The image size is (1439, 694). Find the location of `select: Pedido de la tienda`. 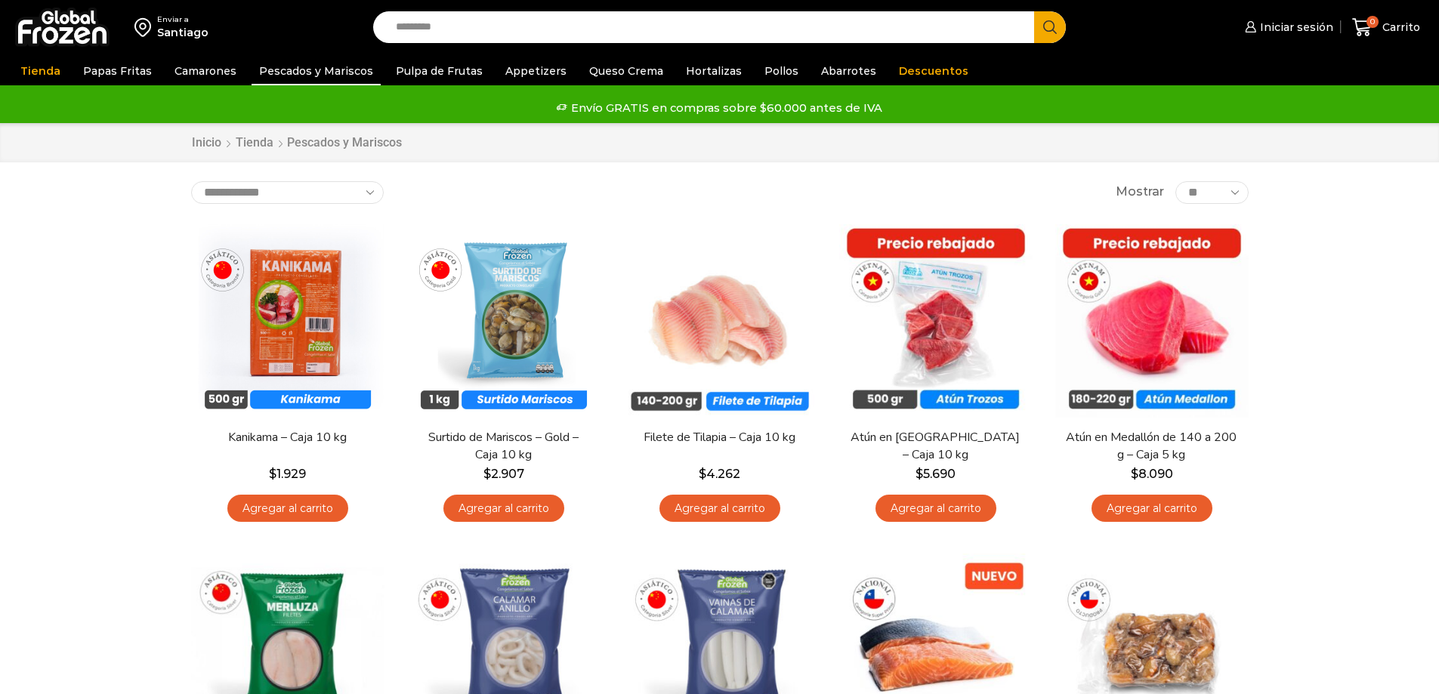

select: Pedido de la tienda is located at coordinates (287, 193).